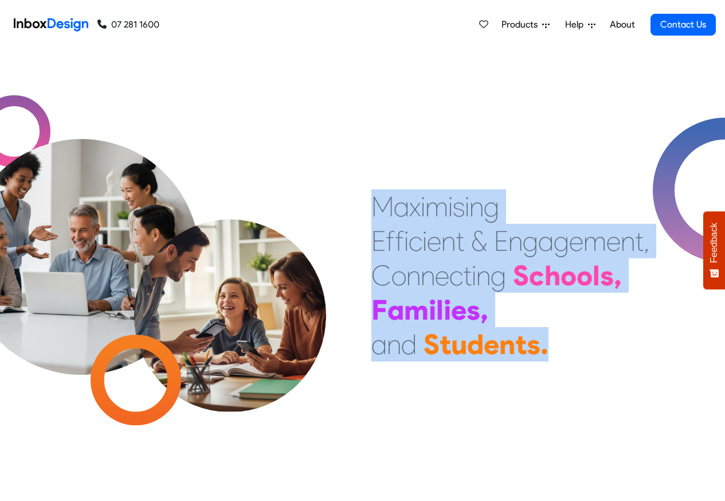  Describe the element at coordinates (715, 250) in the screenshot. I see `button: Feedback - Show survey` at that location.